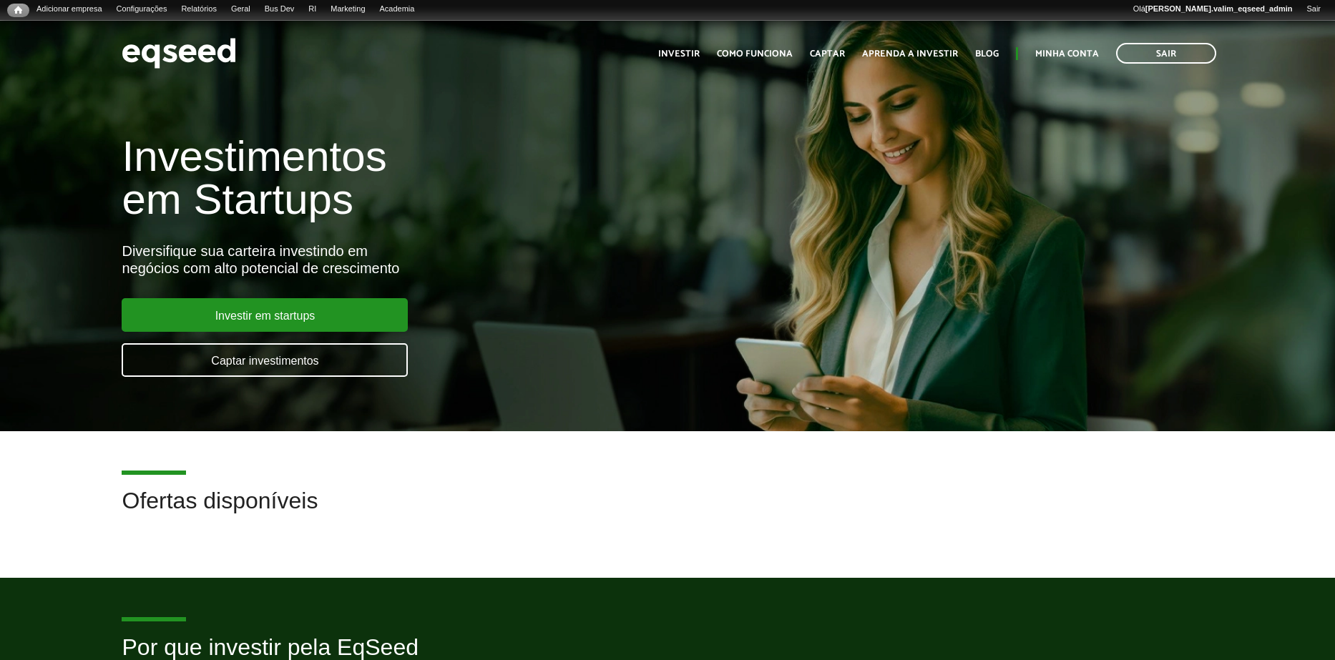  I want to click on img: EqSeed, so click(179, 53).